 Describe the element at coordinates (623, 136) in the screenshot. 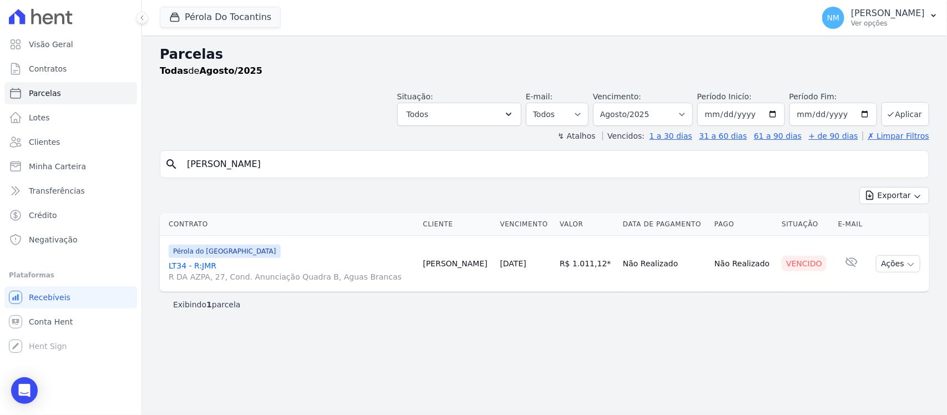

I see `label: Vencidos:` at that location.